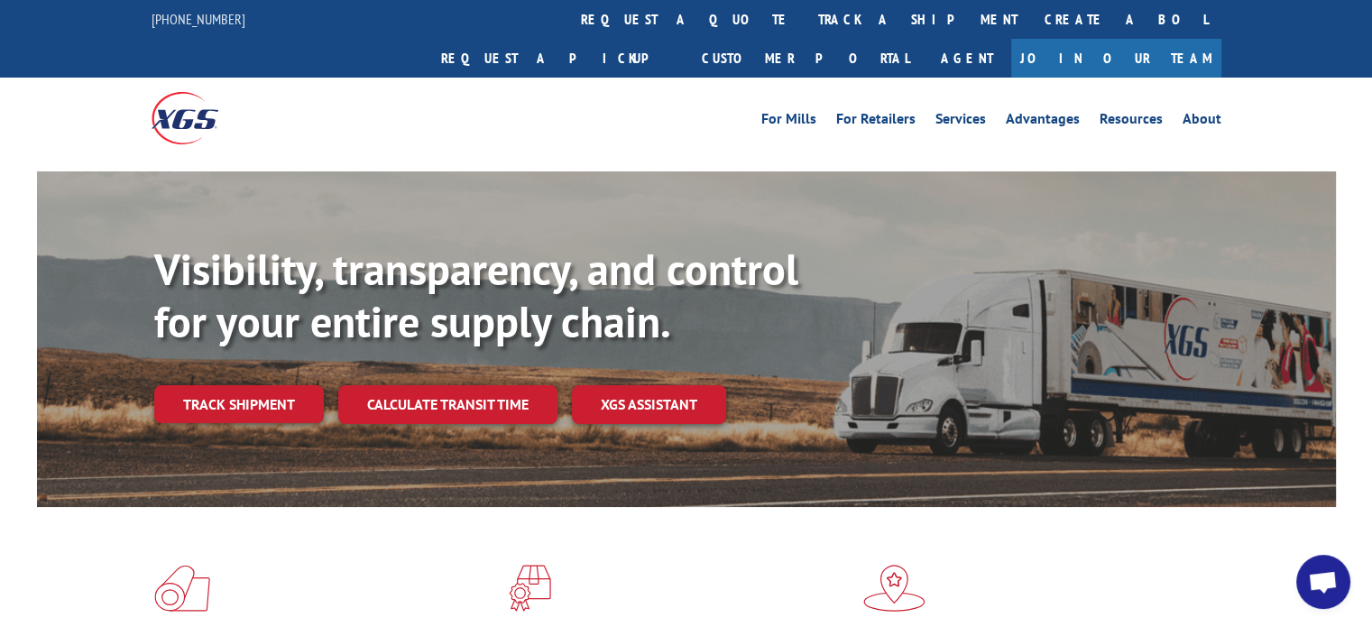 The width and height of the screenshot is (1372, 627). What do you see at coordinates (530, 588) in the screenshot?
I see `img: xgs-icon-focused-on-flooring-red` at bounding box center [530, 588].